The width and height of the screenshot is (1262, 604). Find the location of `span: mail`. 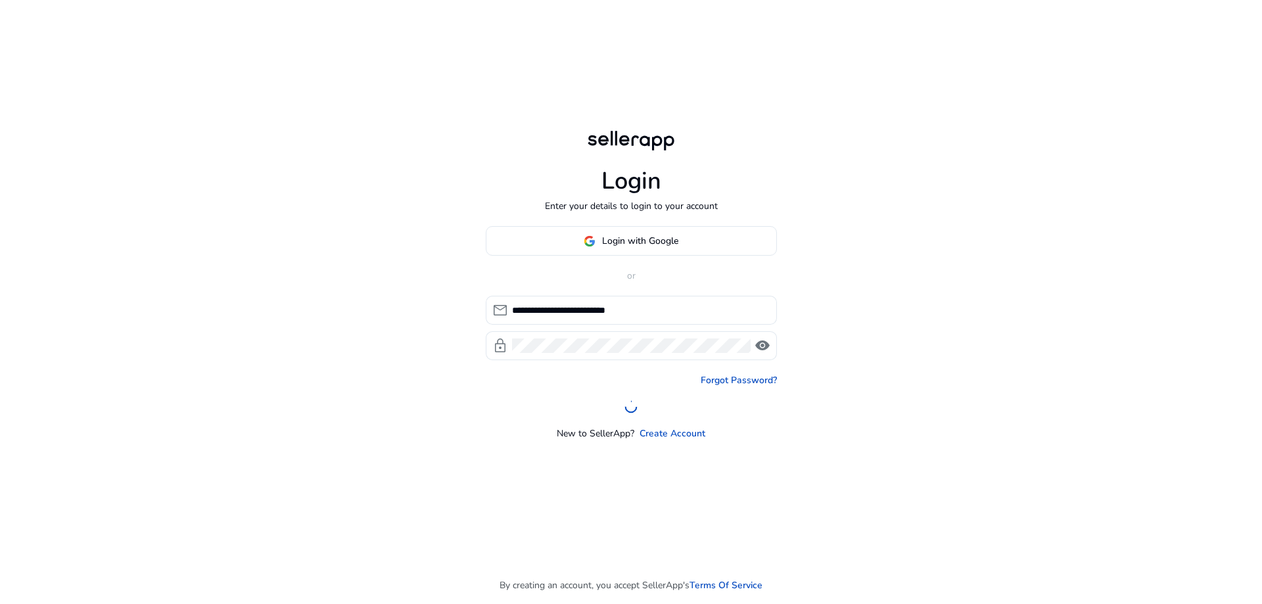

span: mail is located at coordinates (500, 310).